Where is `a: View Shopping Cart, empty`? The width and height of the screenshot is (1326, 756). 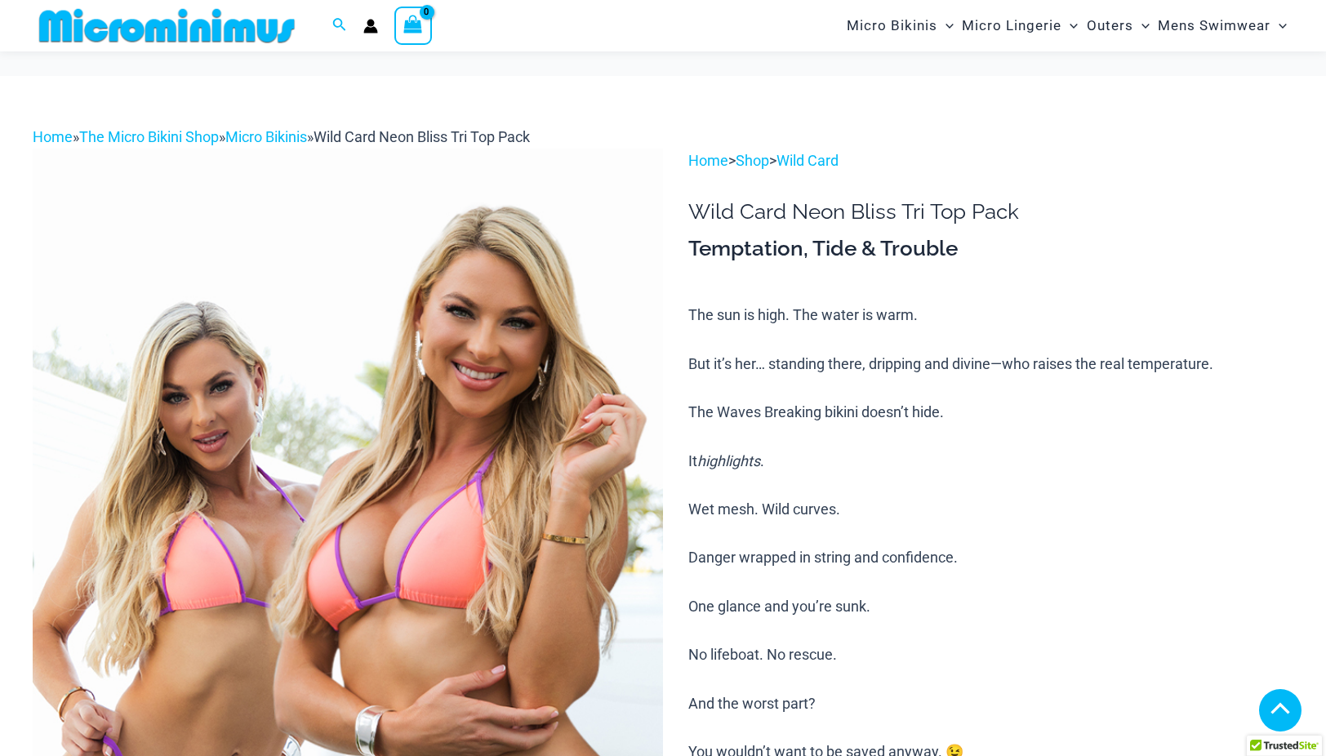
a: View Shopping Cart, empty is located at coordinates (413, 25).